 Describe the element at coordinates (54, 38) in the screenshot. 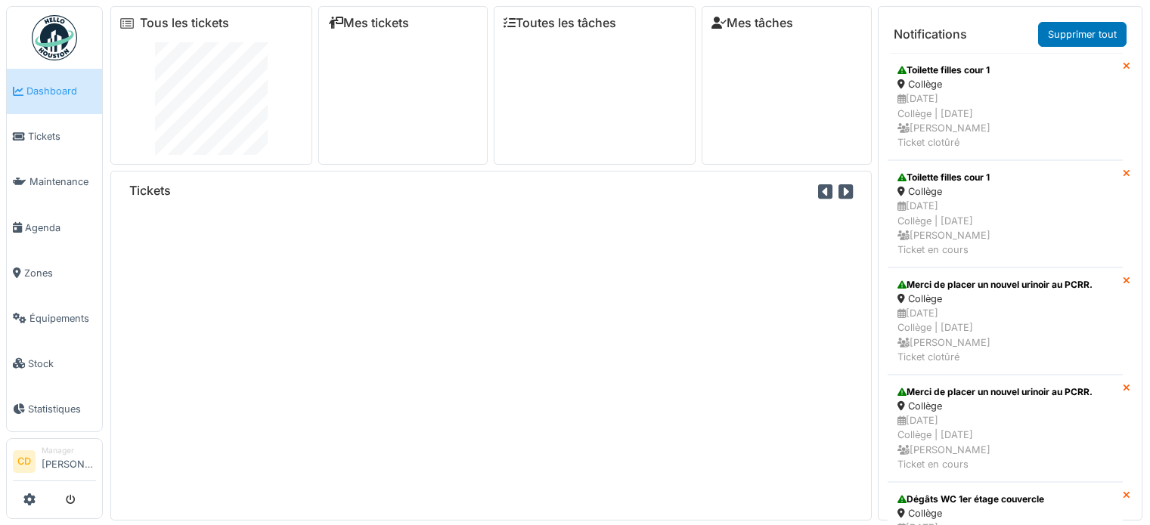

I see `img: Badge_color-CXgf-gQk.svg` at that location.